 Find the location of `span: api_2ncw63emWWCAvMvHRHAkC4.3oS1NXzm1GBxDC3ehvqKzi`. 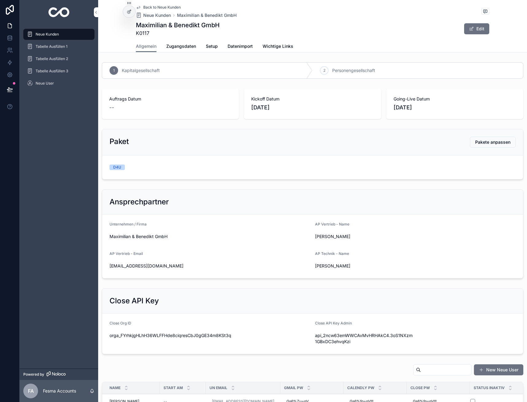

span: api_2ncw63emWWCAvMvHRHAkC4.3oS1NXzm1GBxDC3ehvqKzi is located at coordinates (364, 339).